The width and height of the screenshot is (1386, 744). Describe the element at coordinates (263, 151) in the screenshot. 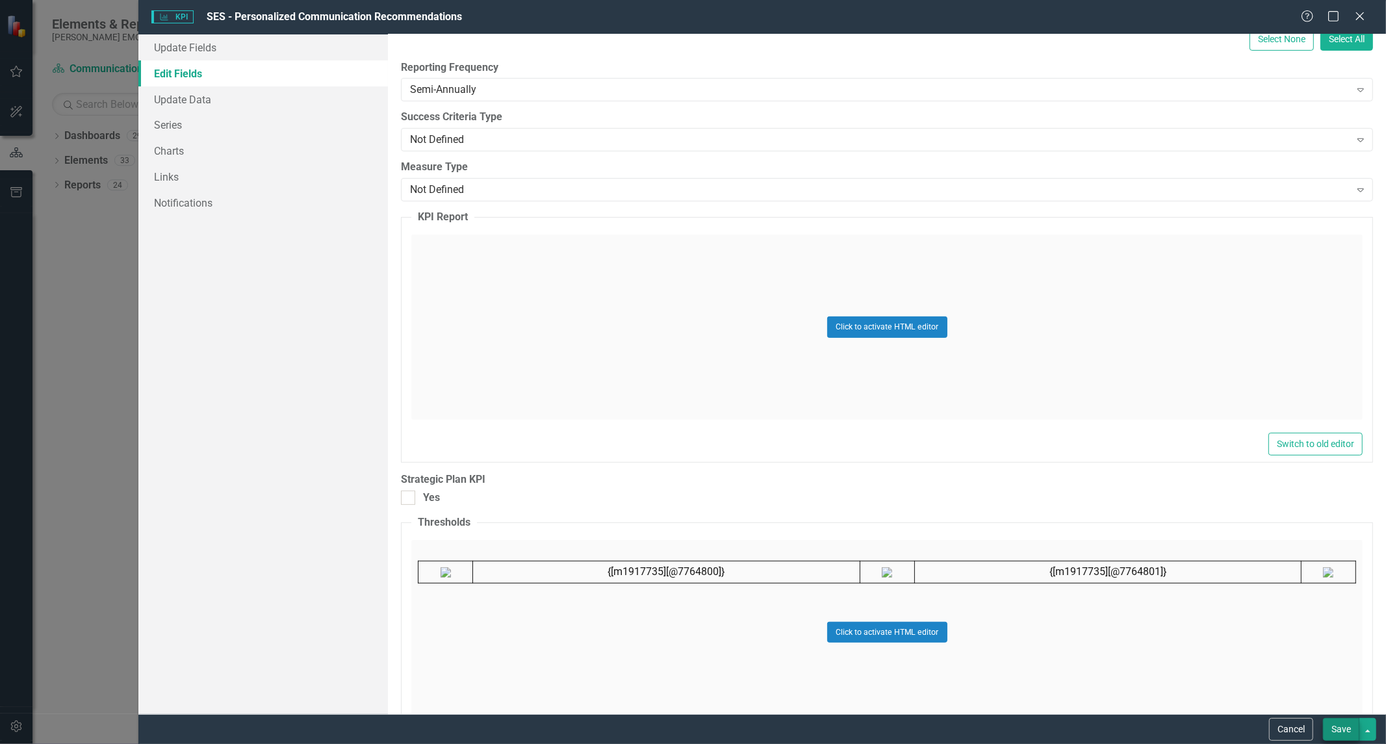

I see `a: Charts` at that location.